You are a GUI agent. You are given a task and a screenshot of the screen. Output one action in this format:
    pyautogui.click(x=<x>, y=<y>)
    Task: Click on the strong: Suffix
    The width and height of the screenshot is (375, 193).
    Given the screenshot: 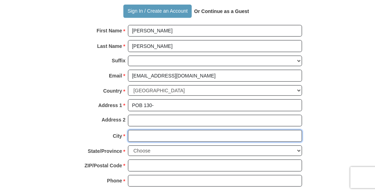 What is the action you would take?
    pyautogui.click(x=119, y=61)
    